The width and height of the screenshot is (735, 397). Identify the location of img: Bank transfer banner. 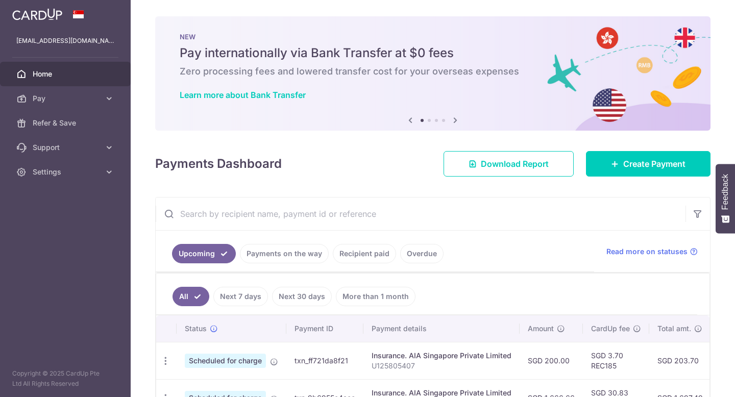
(433, 74).